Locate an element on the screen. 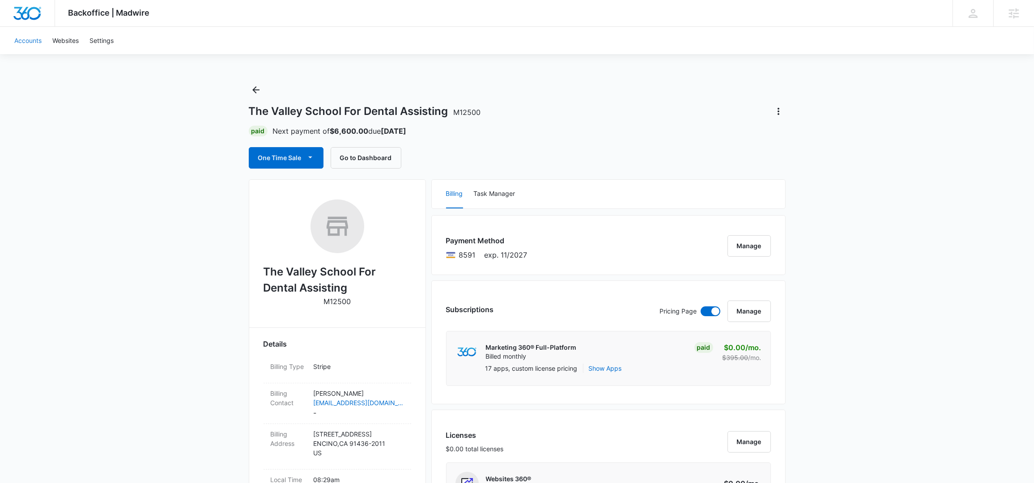 The image size is (1034, 483). a: Accounts is located at coordinates (28, 40).